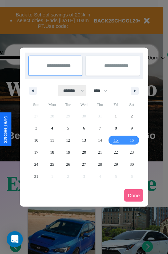 The width and height of the screenshot is (168, 254). Describe the element at coordinates (132, 165) in the screenshot. I see `button: 30` at that location.